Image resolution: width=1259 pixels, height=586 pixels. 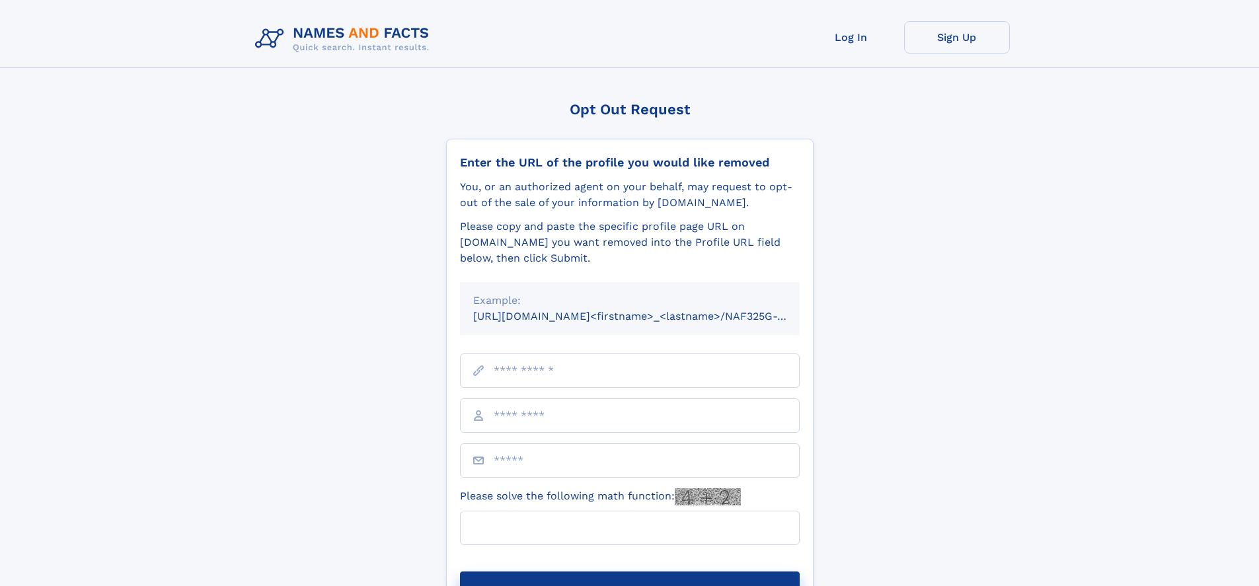 I want to click on a: Log In, so click(x=851, y=37).